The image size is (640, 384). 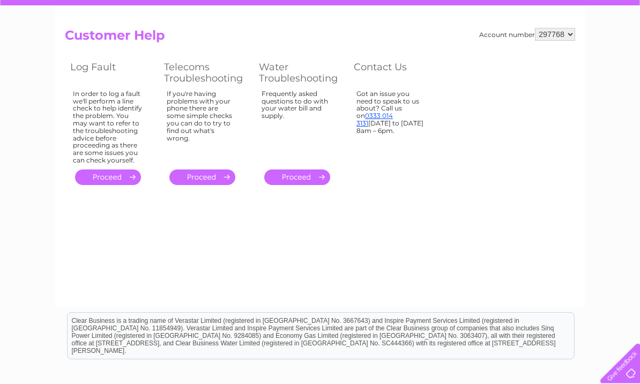 What do you see at coordinates (462, 49) in the screenshot?
I see `a: Water` at bounding box center [462, 49].